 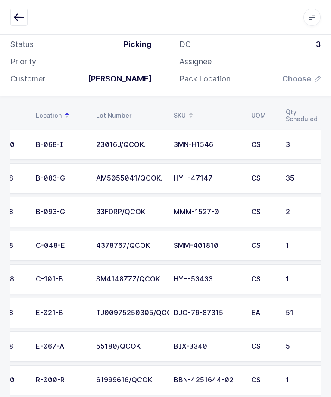 What do you see at coordinates (61, 145) in the screenshot?
I see `div: B-068-I` at bounding box center [61, 145].